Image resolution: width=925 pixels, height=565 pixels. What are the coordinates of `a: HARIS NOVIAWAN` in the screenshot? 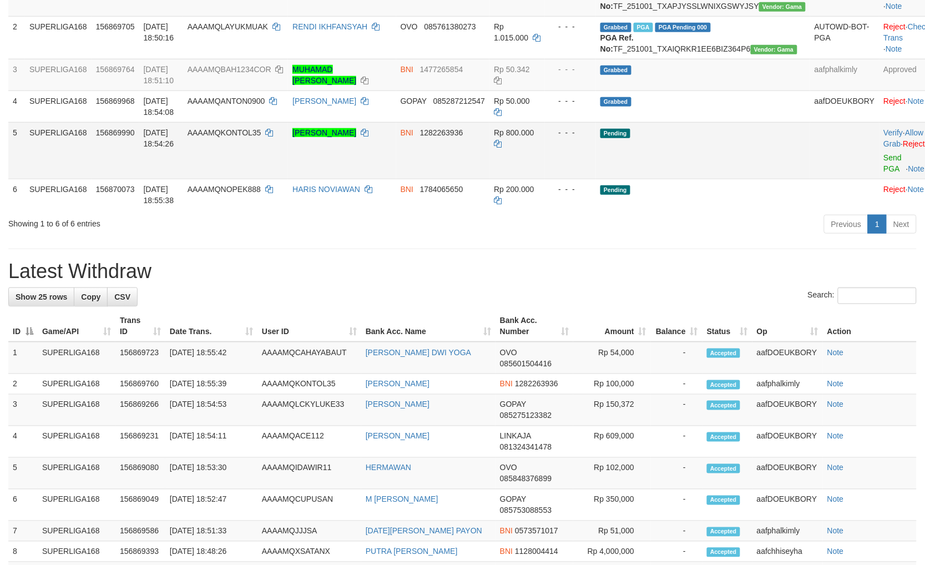 It's located at (326, 189).